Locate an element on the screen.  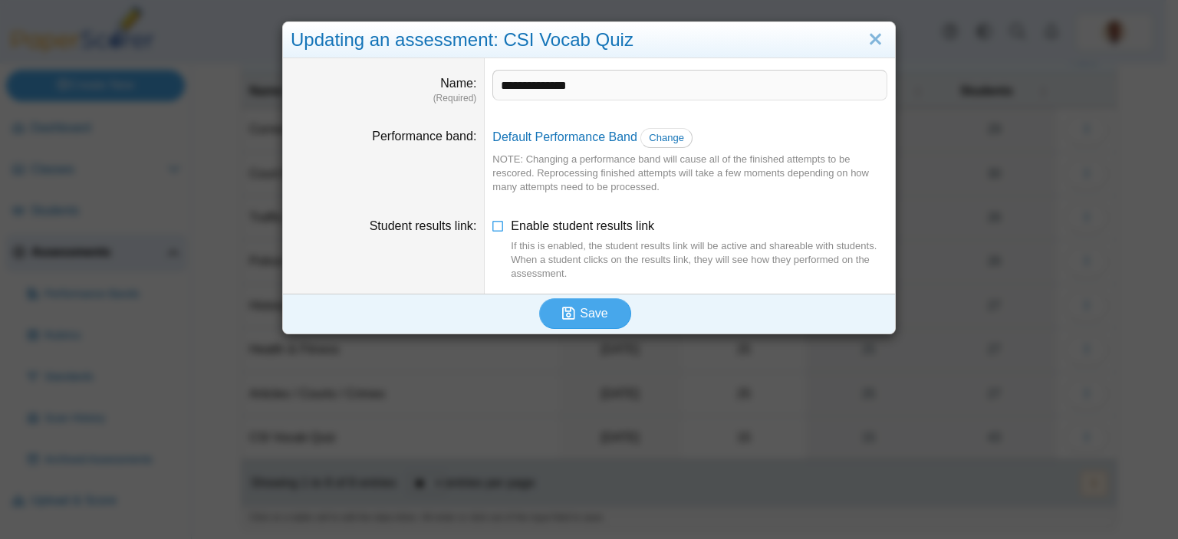
label: Name is located at coordinates (458, 83).